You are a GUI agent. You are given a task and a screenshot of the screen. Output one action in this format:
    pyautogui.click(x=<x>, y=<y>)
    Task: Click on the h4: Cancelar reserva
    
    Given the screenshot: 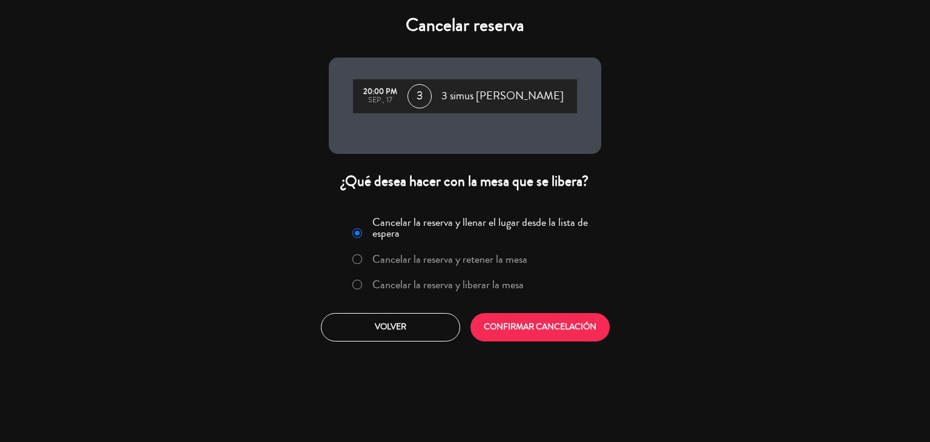 What is the action you would take?
    pyautogui.click(x=465, y=25)
    